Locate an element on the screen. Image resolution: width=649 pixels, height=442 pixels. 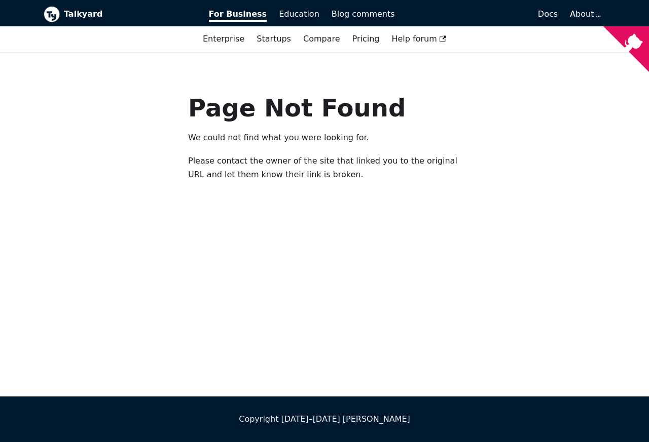
a: Startups is located at coordinates (274, 39).